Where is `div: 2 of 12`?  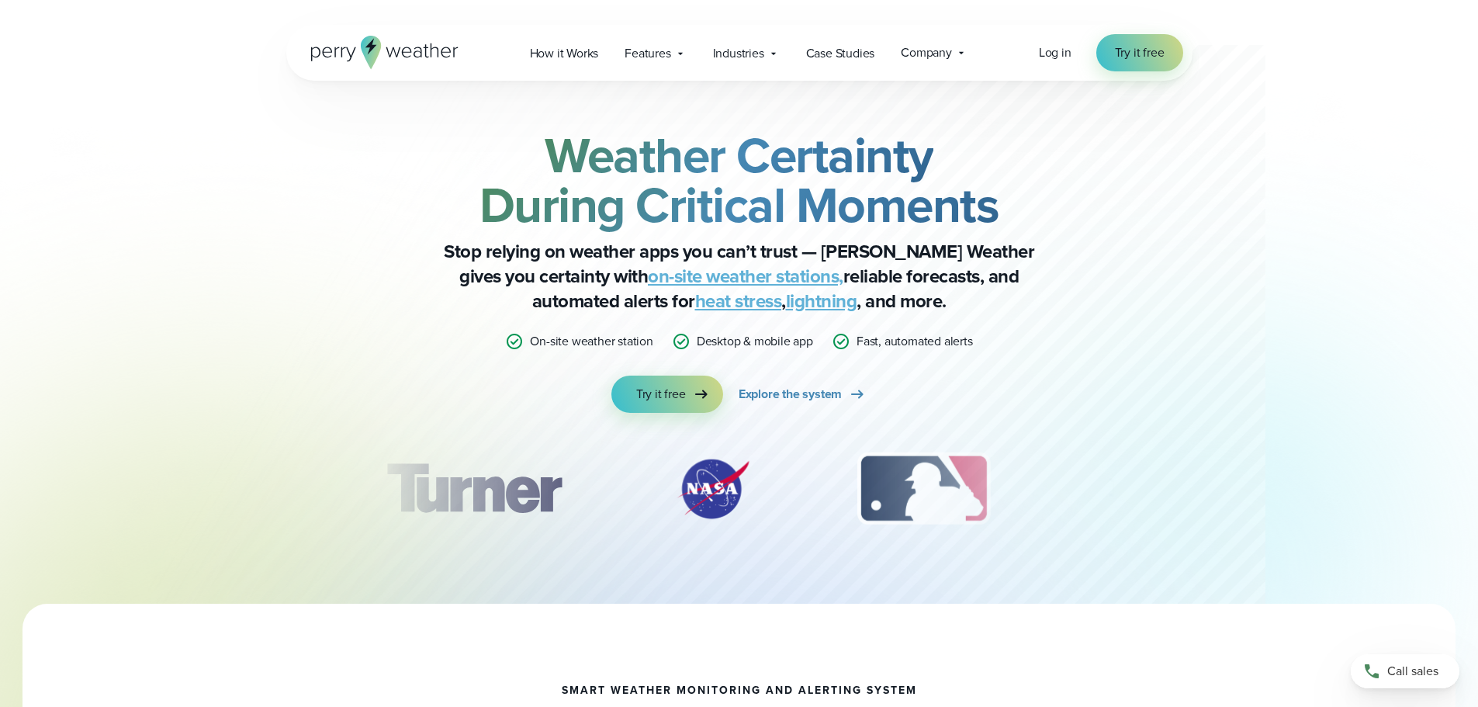
div: 2 of 12 is located at coordinates (713, 489).